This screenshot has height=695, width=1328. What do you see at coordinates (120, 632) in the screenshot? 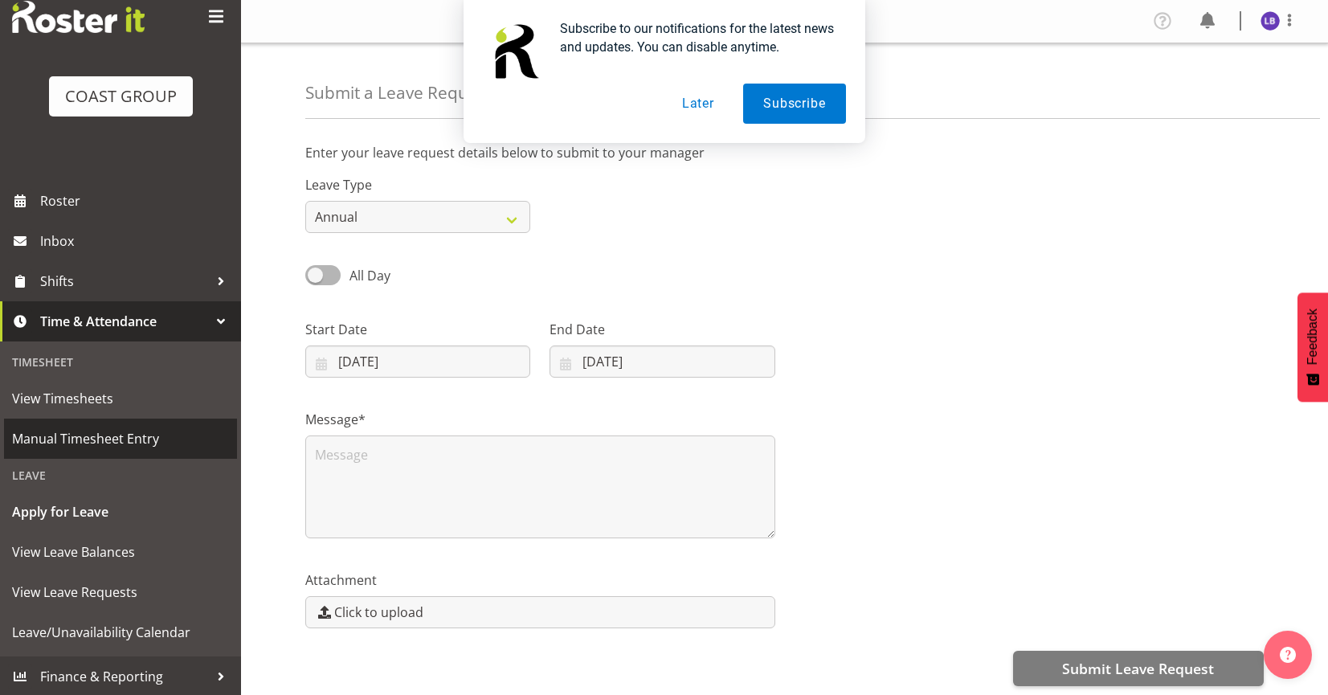
I see `a: Leave/Unavailability Calendar` at bounding box center [120, 632].